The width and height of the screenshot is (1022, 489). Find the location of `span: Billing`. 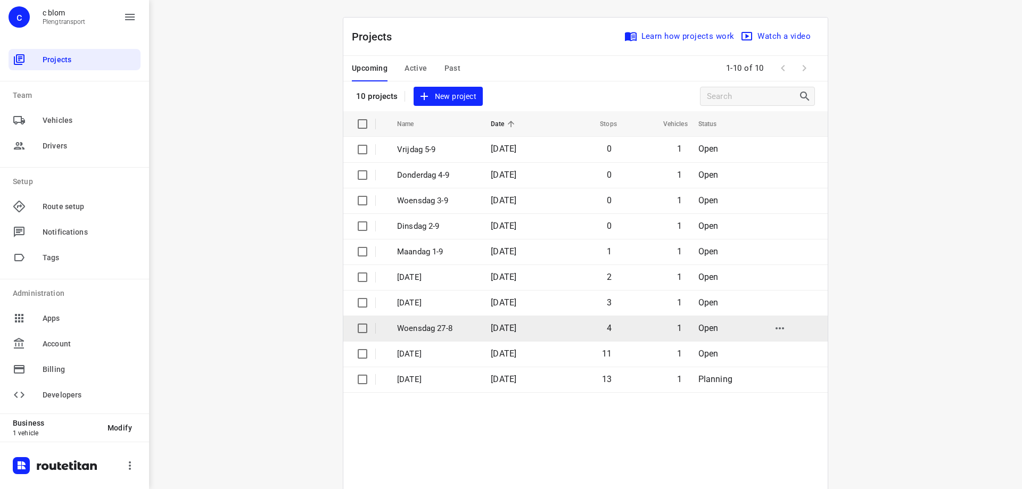

span: Billing is located at coordinates (89, 369).